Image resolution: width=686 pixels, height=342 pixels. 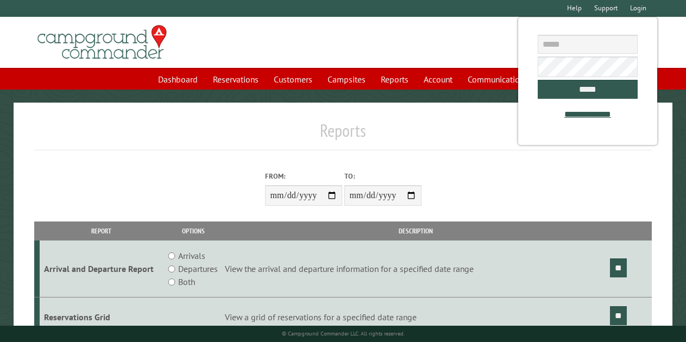 I want to click on a: Campsites, so click(x=347, y=79).